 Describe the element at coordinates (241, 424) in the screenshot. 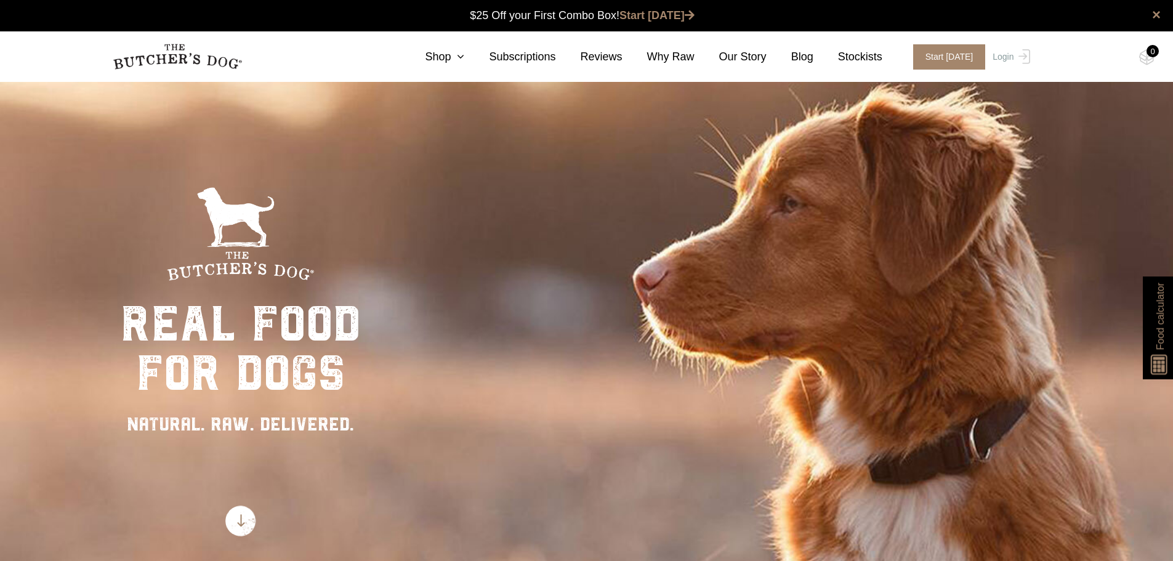

I see `div: NATURAL. RAW. DELIVERED.` at that location.